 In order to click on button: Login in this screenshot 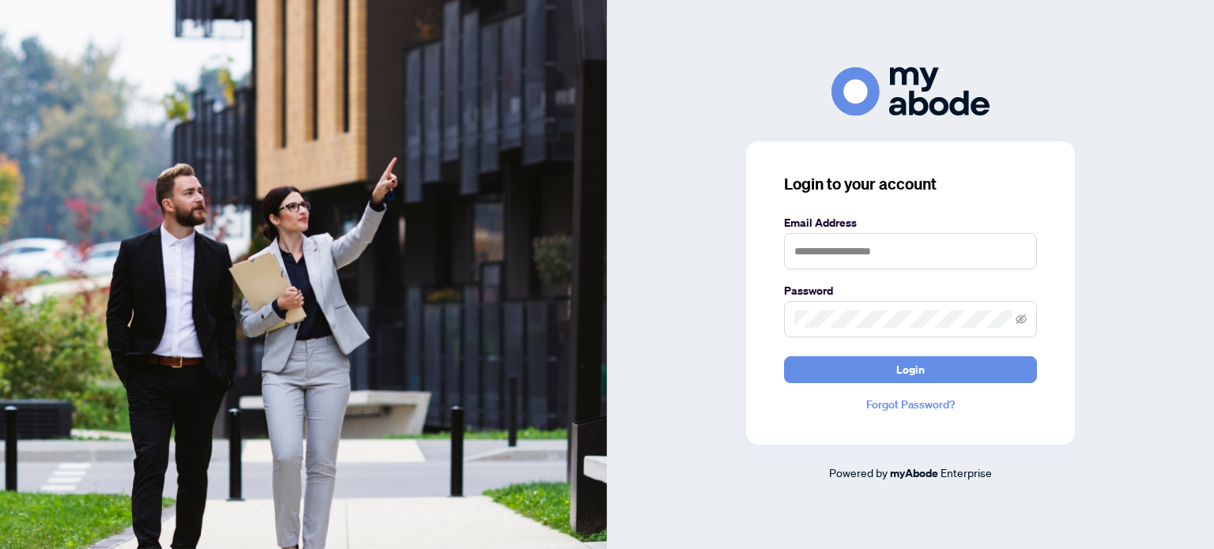, I will do `click(910, 370)`.